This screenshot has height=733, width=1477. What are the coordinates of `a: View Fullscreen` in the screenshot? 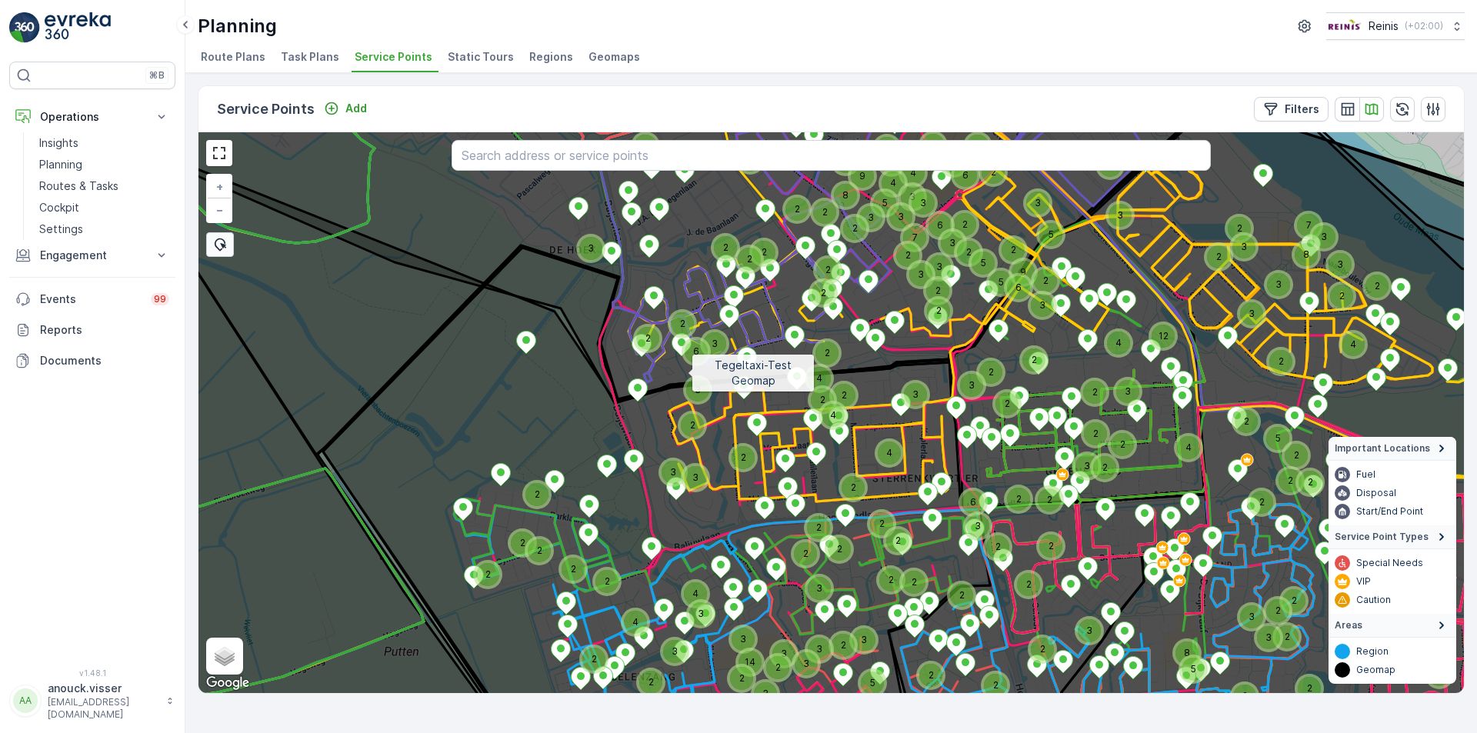 It's located at (219, 153).